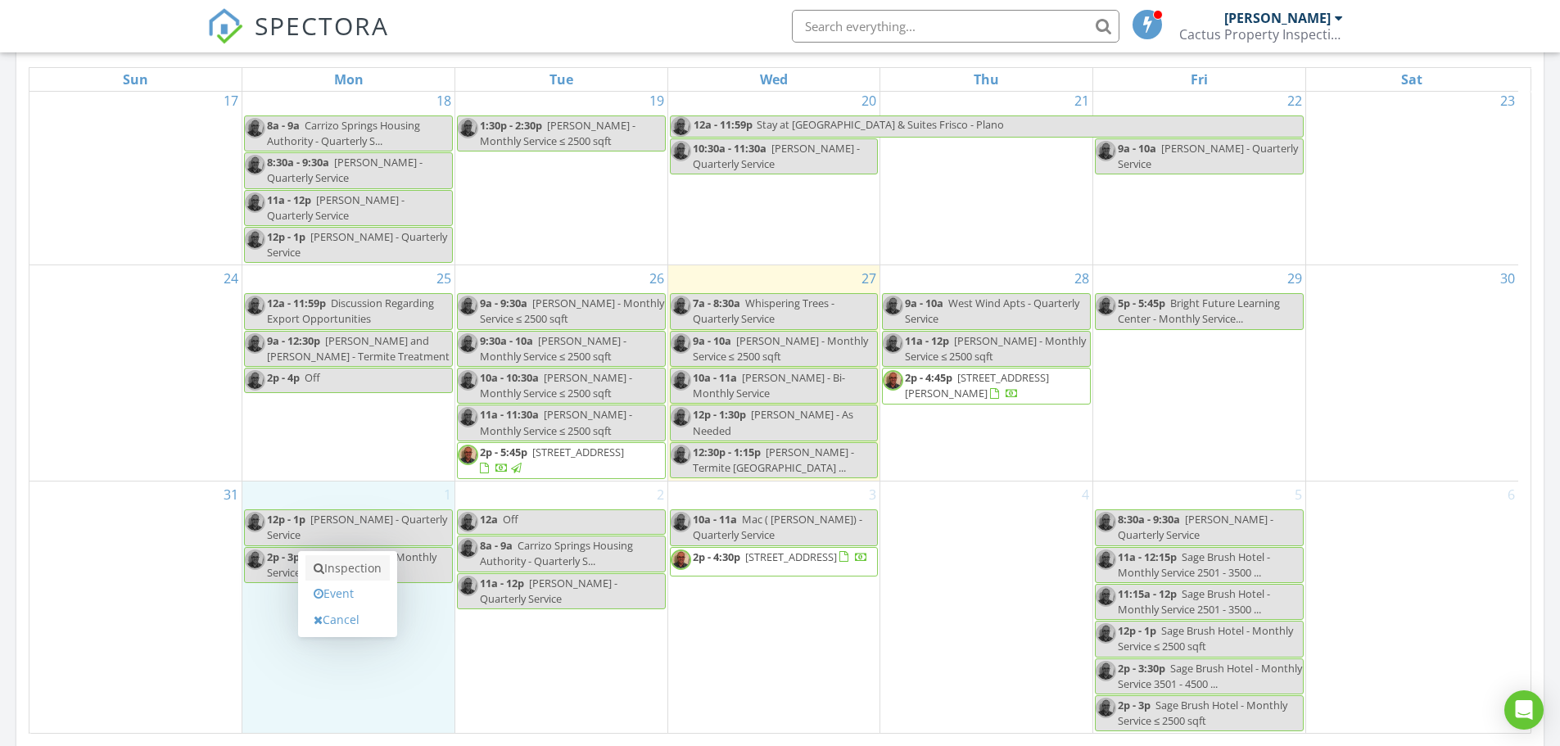 The image size is (1560, 746). I want to click on td: Go to August 29, 2025, so click(1200, 373).